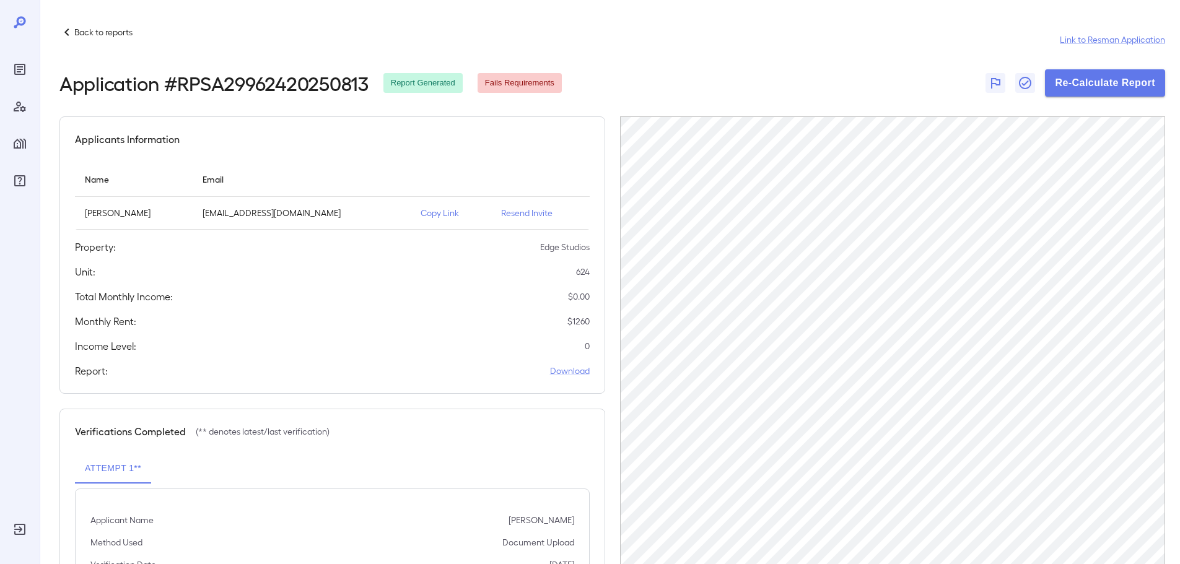 Image resolution: width=1180 pixels, height=564 pixels. Describe the element at coordinates (116, 543) in the screenshot. I see `p: Method Used` at that location.